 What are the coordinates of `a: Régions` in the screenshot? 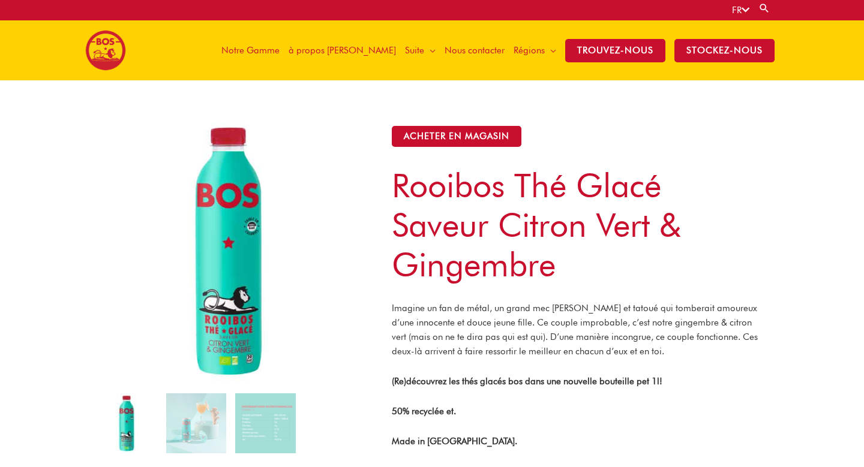 It's located at (535, 50).